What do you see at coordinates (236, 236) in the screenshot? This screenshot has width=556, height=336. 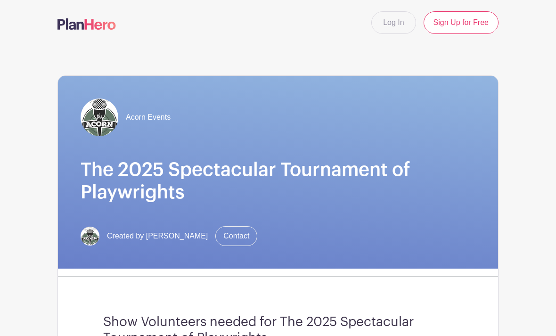 I see `a: Contact` at bounding box center [236, 236].